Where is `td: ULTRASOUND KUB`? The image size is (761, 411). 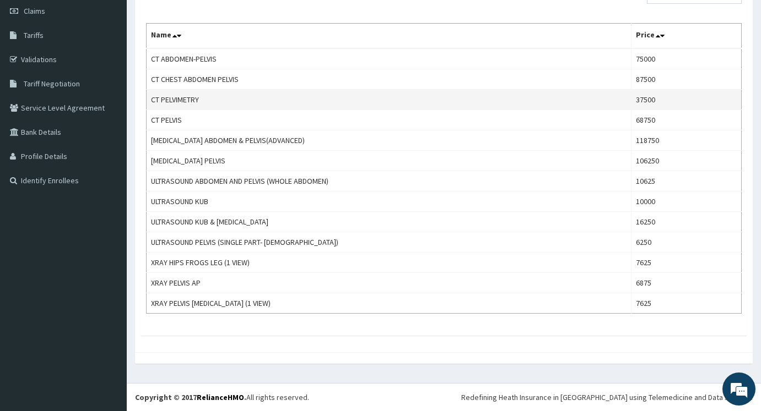 td: ULTRASOUND KUB is located at coordinates (389, 202).